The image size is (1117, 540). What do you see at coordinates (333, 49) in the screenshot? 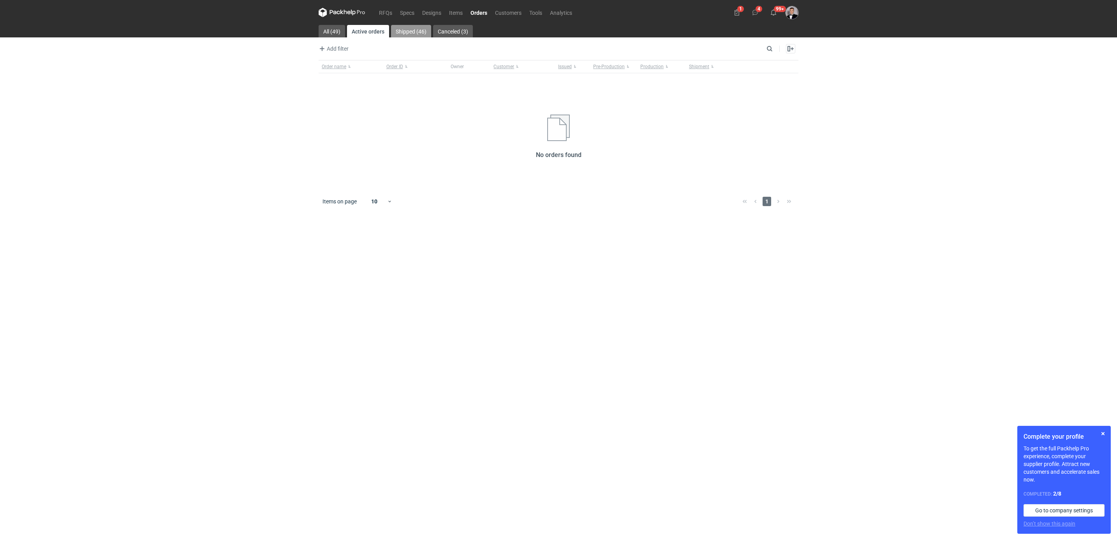
I see `span: Add filter` at bounding box center [333, 49].